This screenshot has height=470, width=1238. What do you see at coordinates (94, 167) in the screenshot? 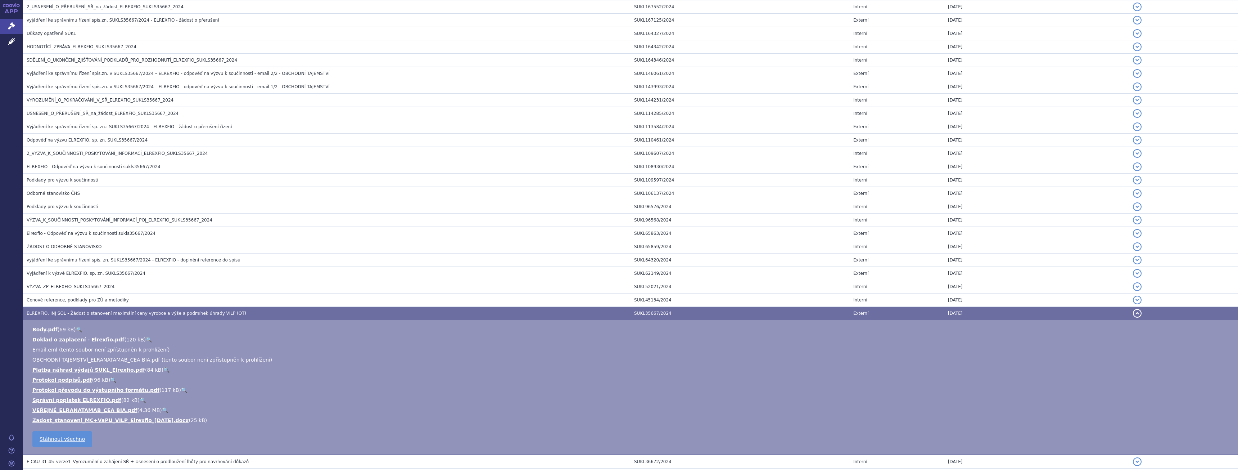
I see `span: ELREXFIO - Odpověď na výzvu k součinnosti sukls35667/2024` at bounding box center [94, 167].